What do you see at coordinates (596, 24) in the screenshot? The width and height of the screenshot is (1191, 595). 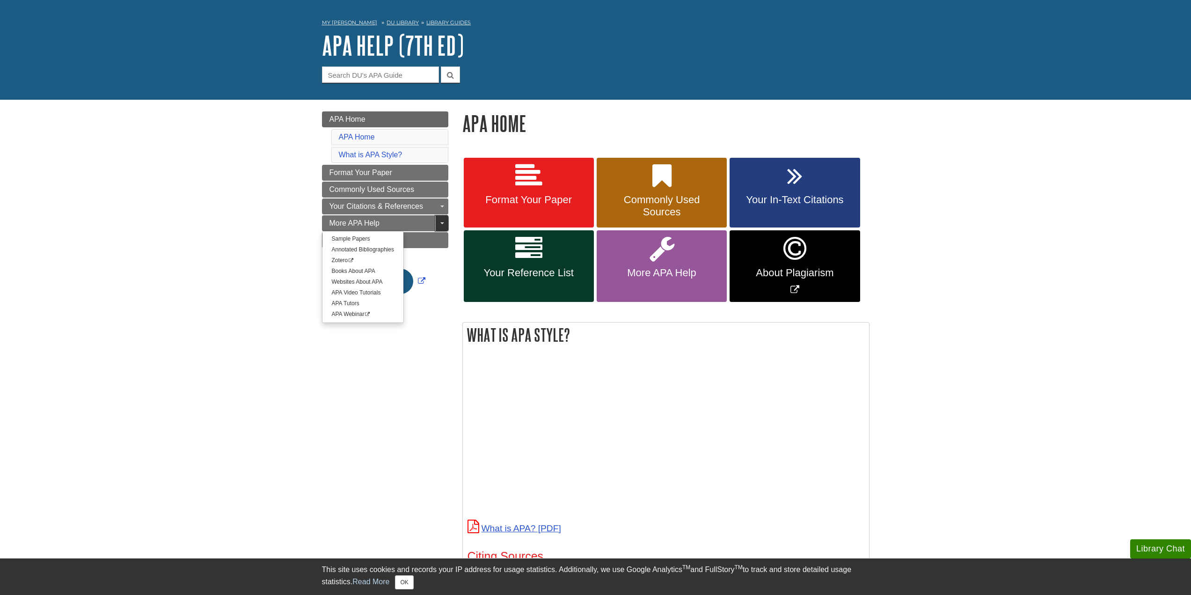 I see `nav: breadcrumb` at bounding box center [596, 24].